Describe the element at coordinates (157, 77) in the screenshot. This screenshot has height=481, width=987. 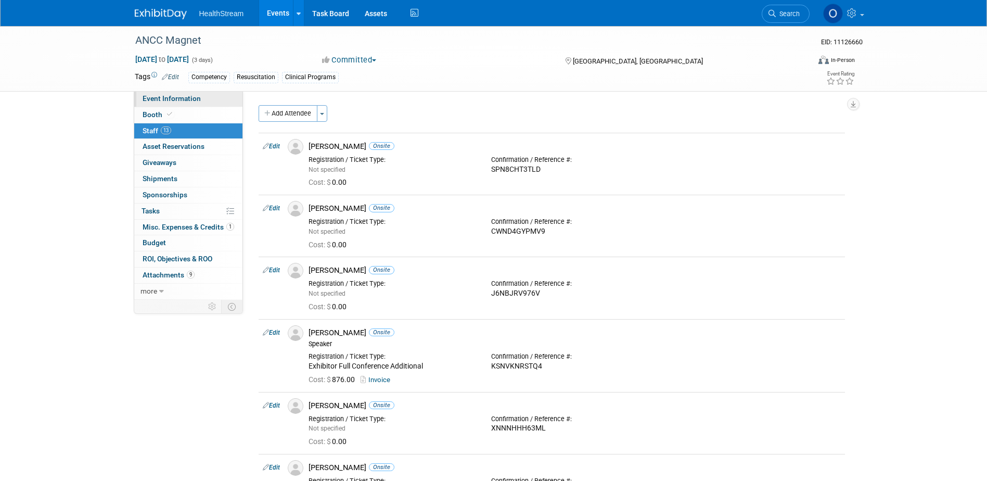
I see `td: Tags` at that location.